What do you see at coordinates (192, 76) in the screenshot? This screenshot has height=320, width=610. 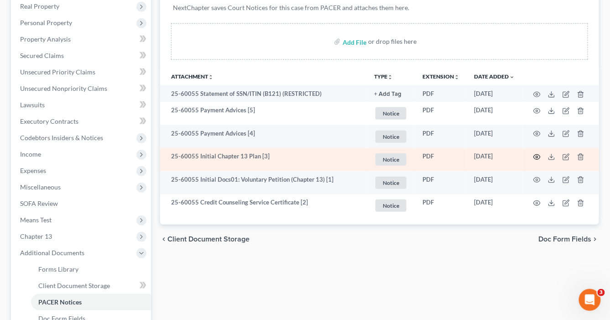 I see `a: Attachmentunfold_more` at bounding box center [192, 76].